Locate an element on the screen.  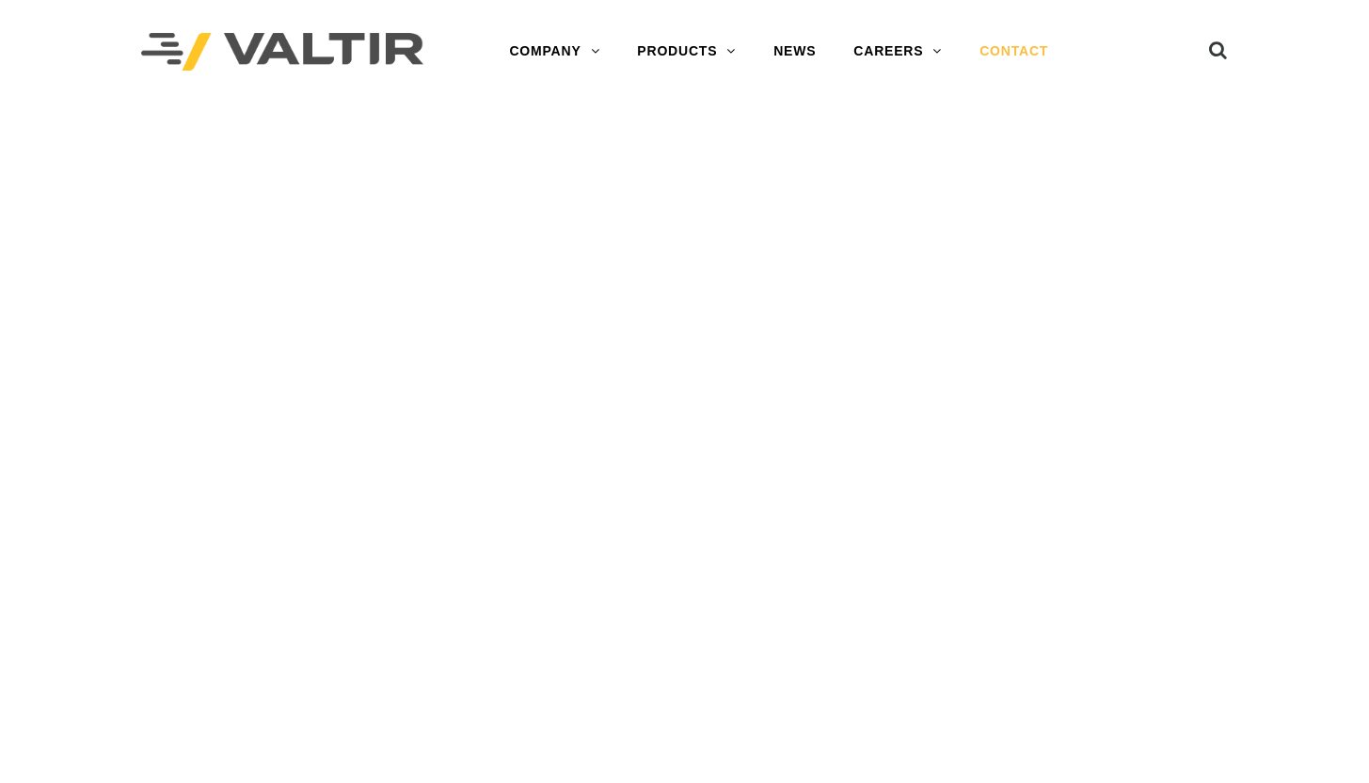
img: Valtir is located at coordinates (282, 52).